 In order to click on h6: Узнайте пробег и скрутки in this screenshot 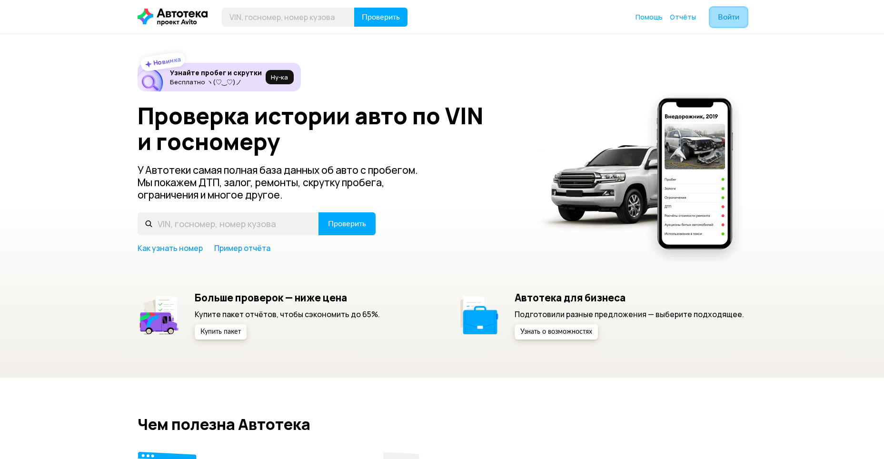, I will do `click(216, 73)`.